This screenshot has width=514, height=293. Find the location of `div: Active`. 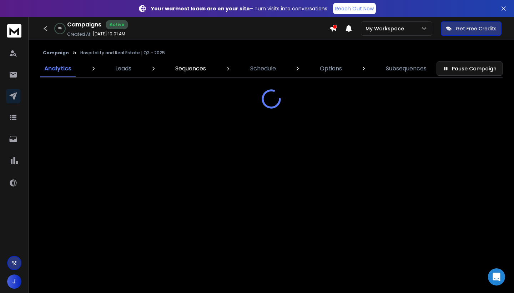

div: Active is located at coordinates (117, 25).